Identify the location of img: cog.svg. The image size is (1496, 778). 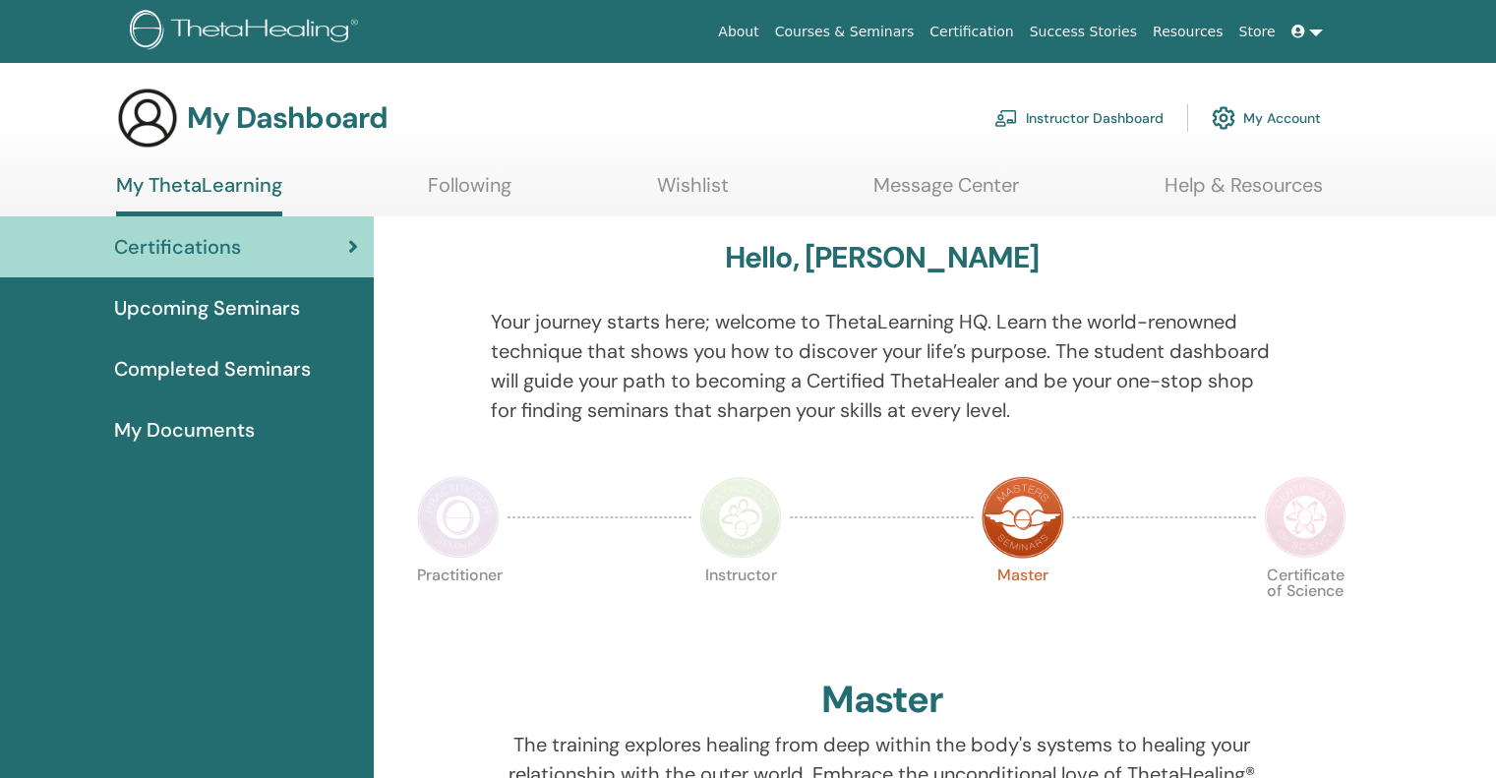
(1224, 118).